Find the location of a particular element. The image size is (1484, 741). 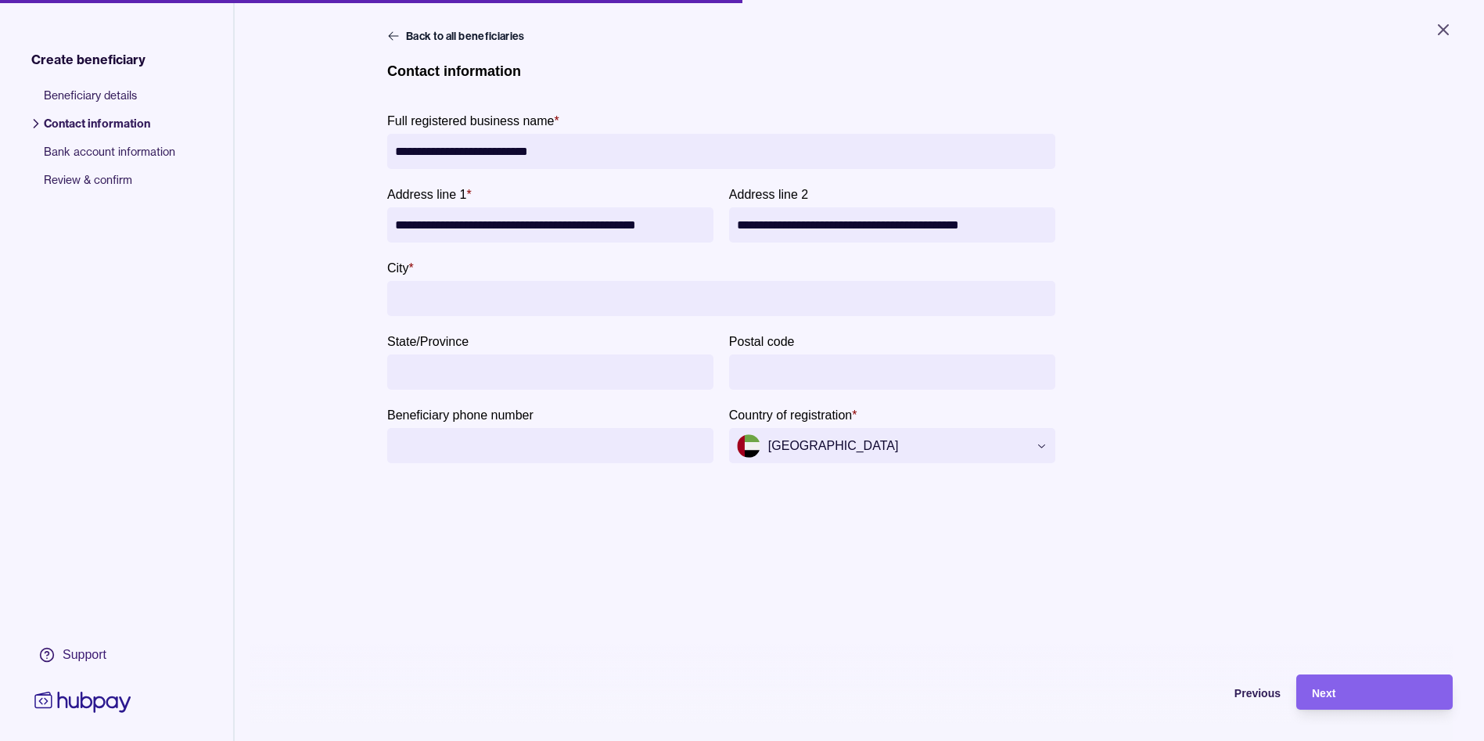

span: Review & confirm is located at coordinates (109, 186).